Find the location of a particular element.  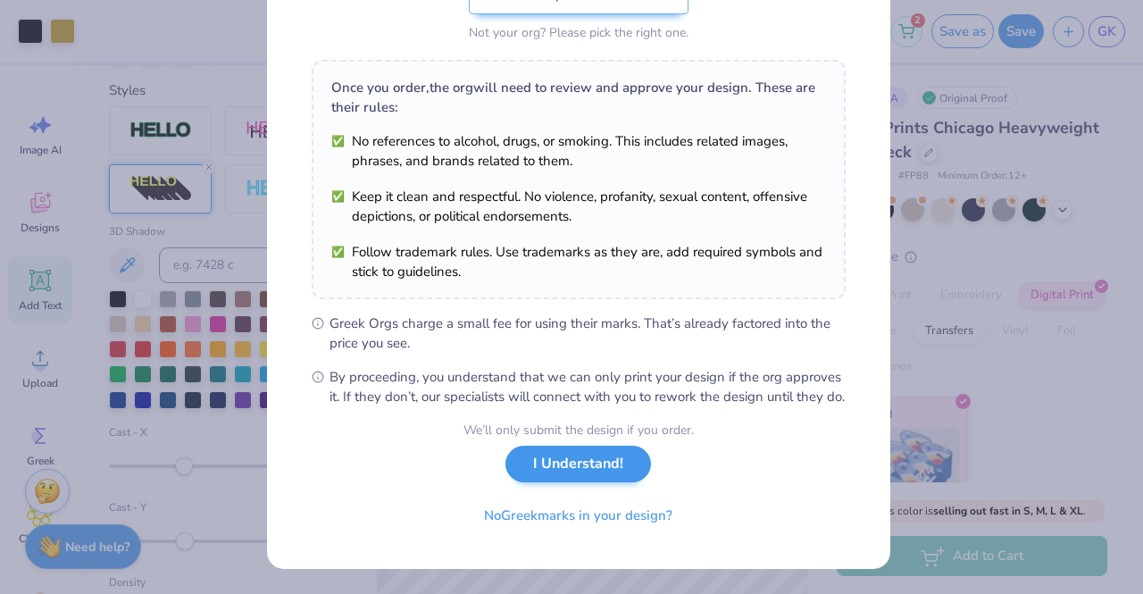

span: Greek Orgs charge a small fee for using their marks. That’s already factored into the price you see. is located at coordinates (587, 333).